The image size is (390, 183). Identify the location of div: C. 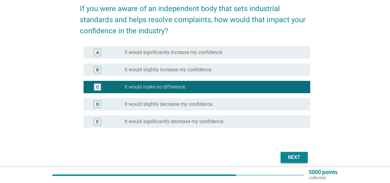
(97, 87).